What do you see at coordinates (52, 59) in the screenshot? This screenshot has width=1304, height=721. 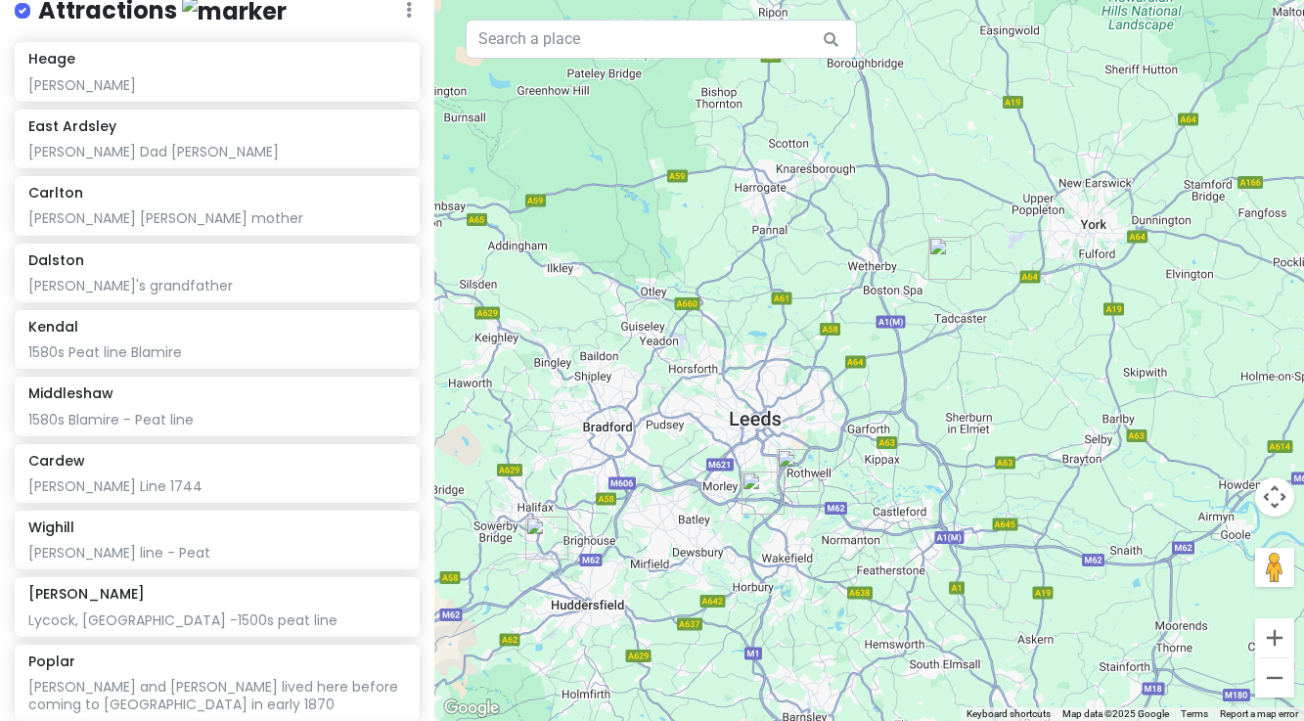 I see `h6: Heage` at bounding box center [52, 59].